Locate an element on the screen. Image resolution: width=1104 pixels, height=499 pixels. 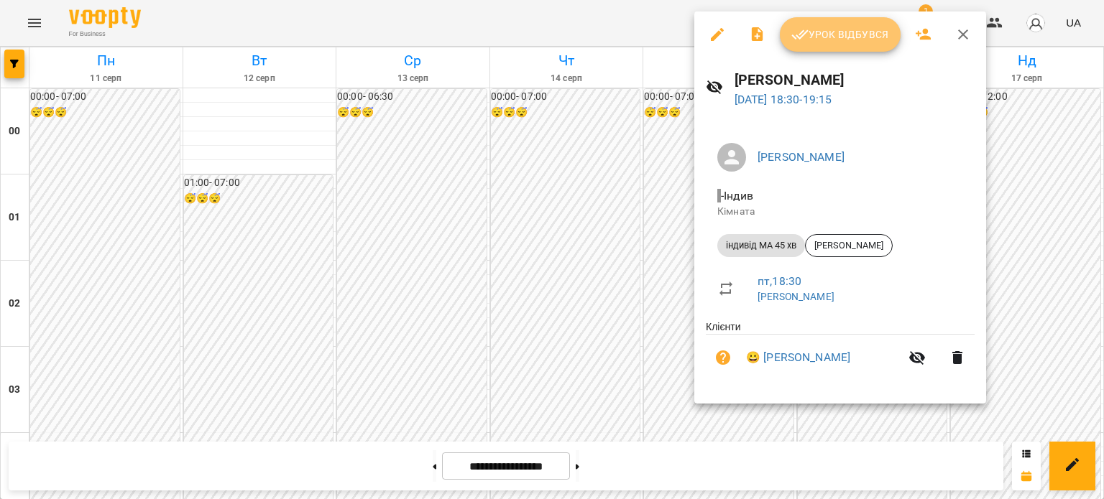
span: Урок відбувся is located at coordinates (840, 34).